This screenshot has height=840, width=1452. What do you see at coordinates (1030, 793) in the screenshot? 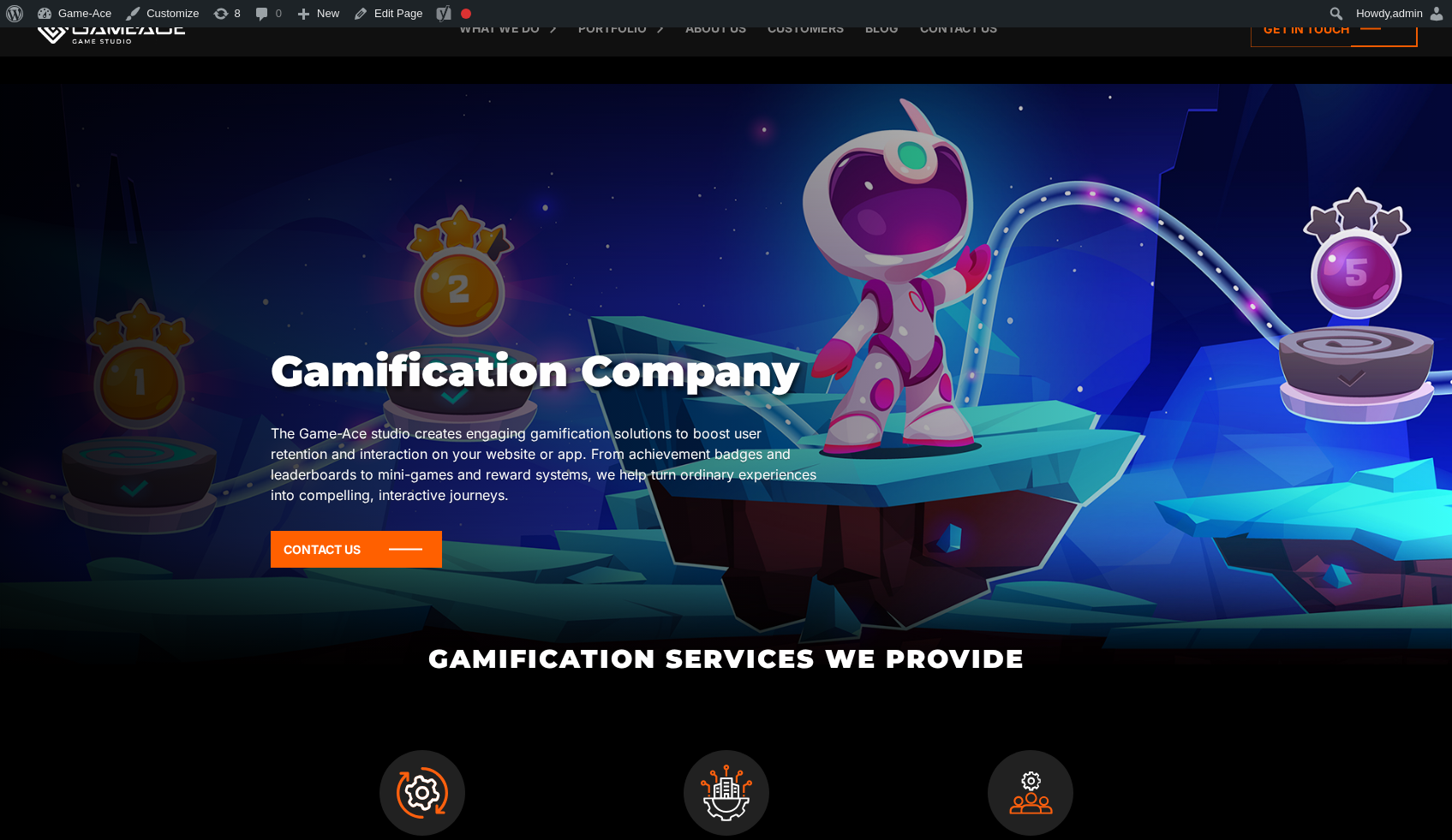
I see `img: Workforce icon services` at bounding box center [1030, 793].